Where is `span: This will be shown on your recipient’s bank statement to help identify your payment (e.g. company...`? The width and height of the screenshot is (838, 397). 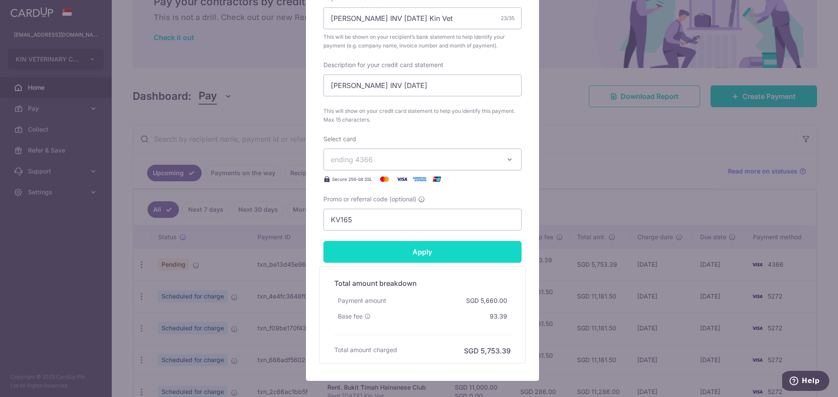 span: This will be shown on your recipient’s bank statement to help identify your payment (e.g. company... is located at coordinates (422, 41).